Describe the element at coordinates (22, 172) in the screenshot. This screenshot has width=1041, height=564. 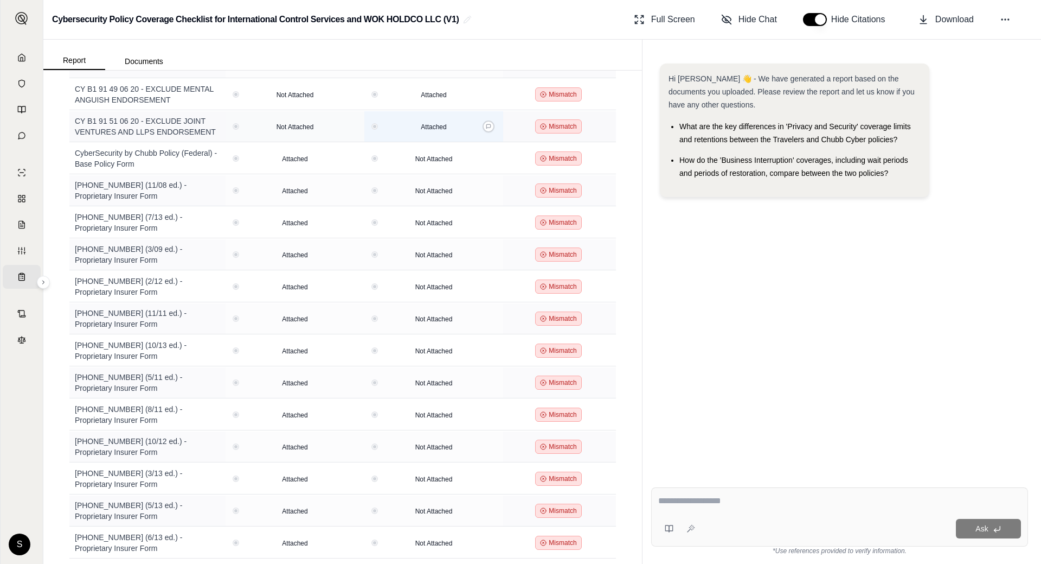
I see `a: Single Policy` at that location.